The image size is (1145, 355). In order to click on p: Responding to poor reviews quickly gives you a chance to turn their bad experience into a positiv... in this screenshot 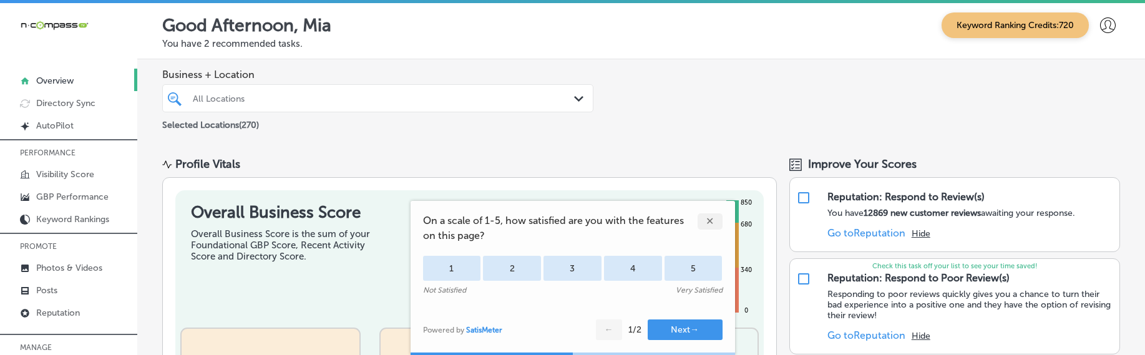, I will do `click(970, 305)`.